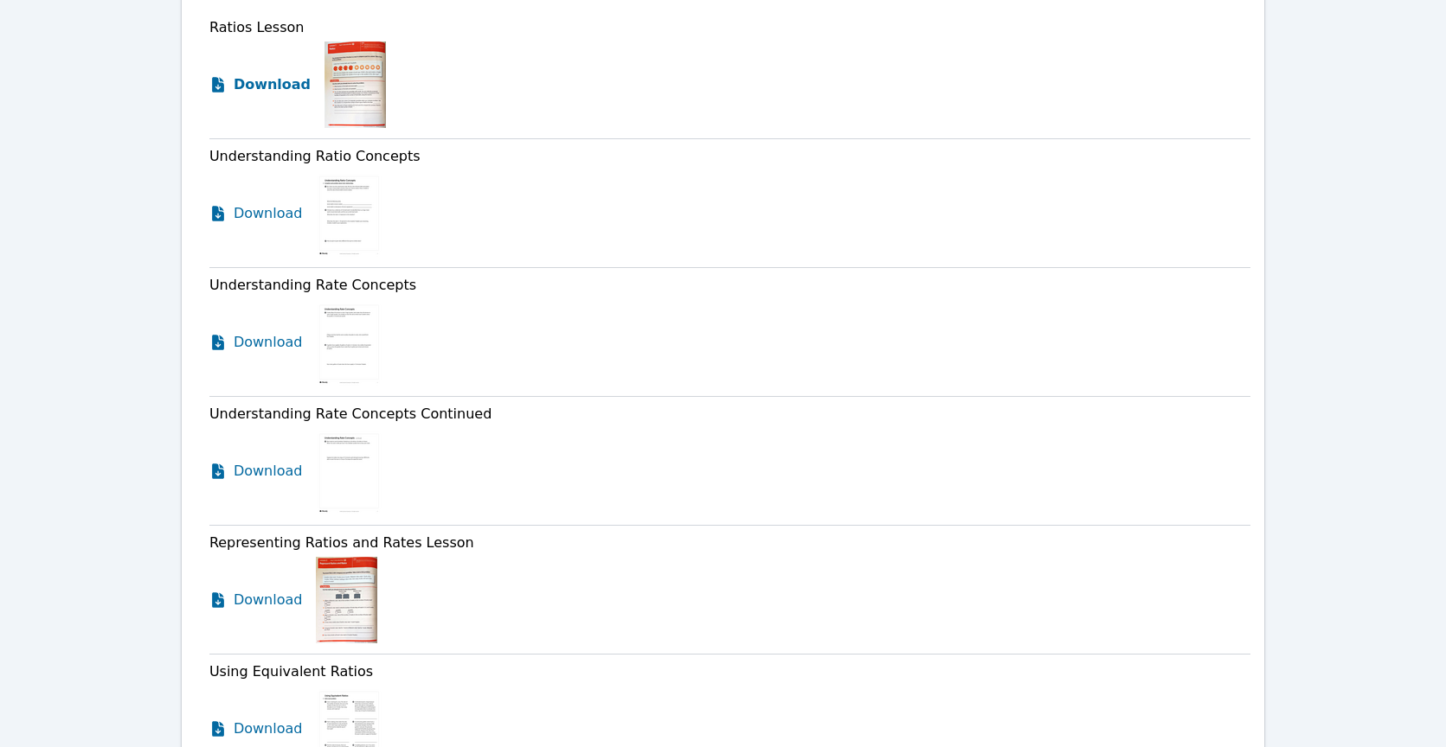  Describe the element at coordinates (257, 27) in the screenshot. I see `span: Ratios Lesson` at that location.